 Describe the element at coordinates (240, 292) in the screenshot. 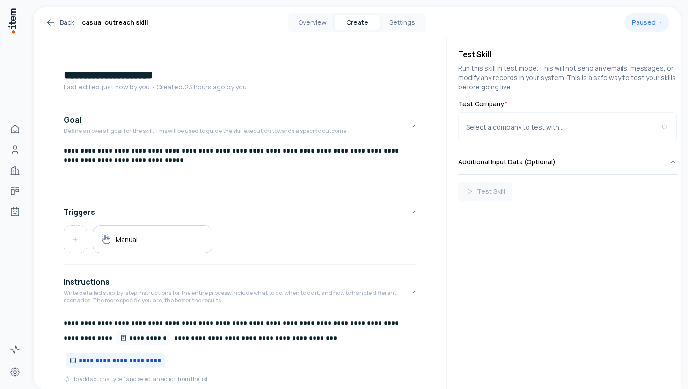

I see `button: InstructionsWrite detailed step-by-step instructions for the entire process. Include what to do, ...` at that location.